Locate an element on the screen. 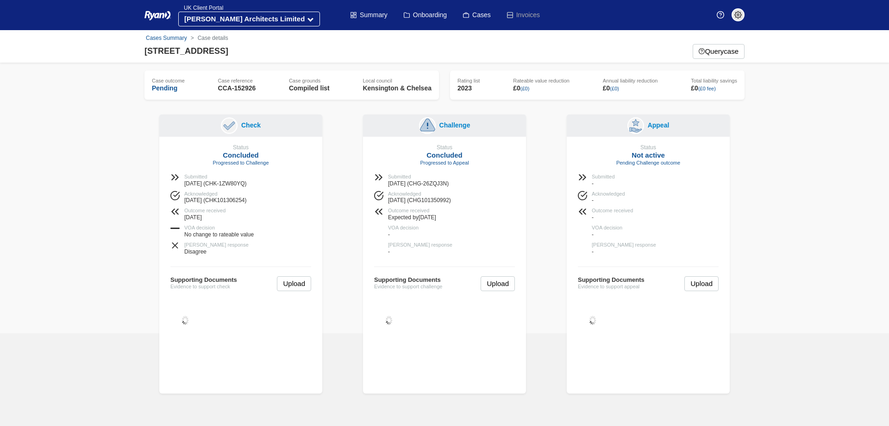 Image resolution: width=889 pixels, height=426 pixels. div: Expected by is located at coordinates (412, 217).